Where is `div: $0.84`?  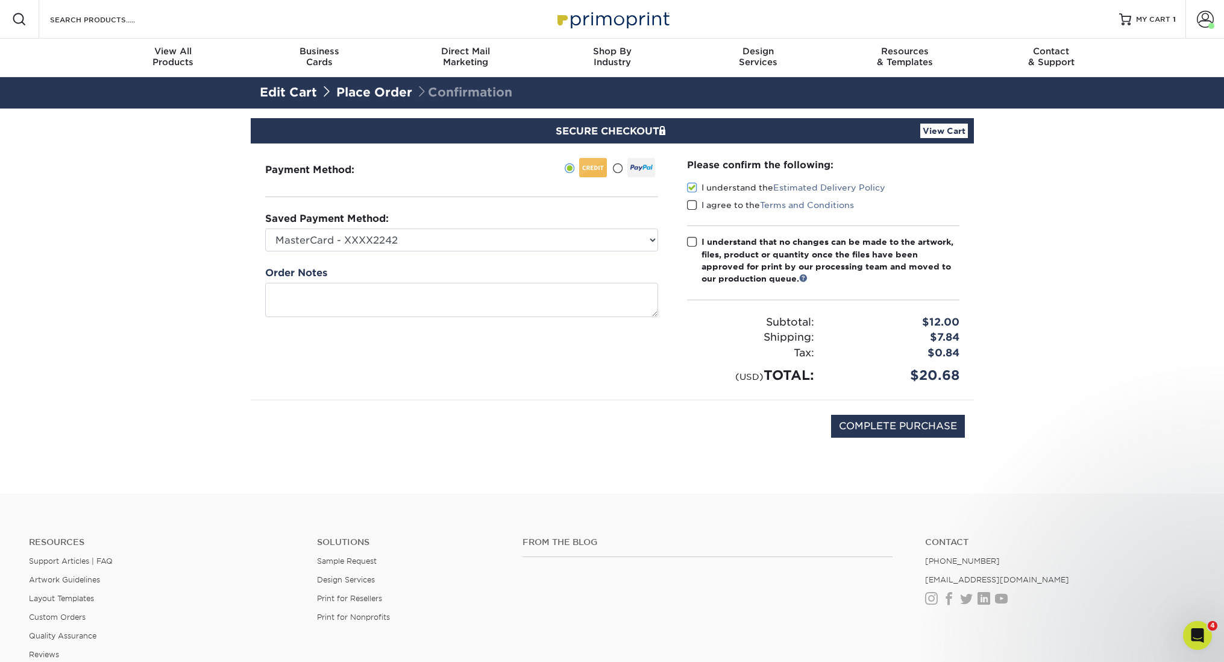
div: $0.84 is located at coordinates (896, 353).